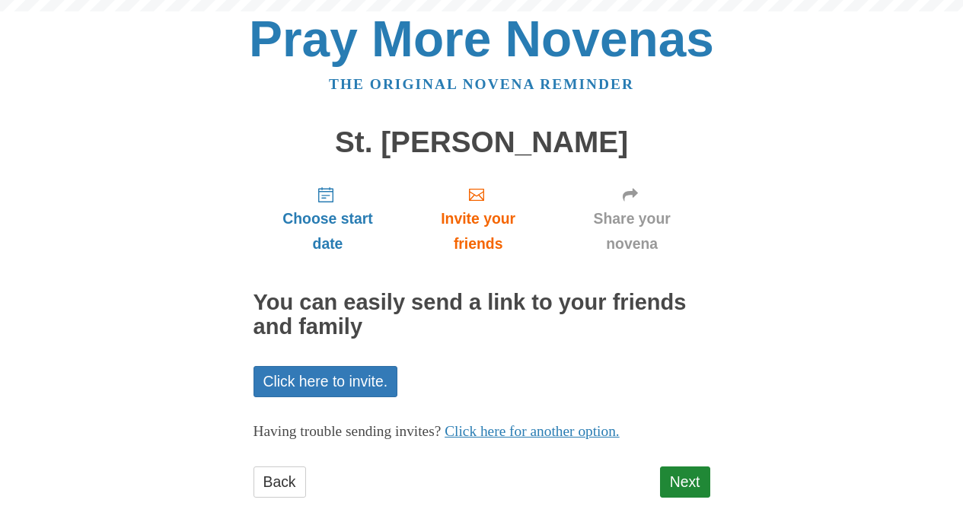  Describe the element at coordinates (477, 231) in the screenshot. I see `span: Invite your friends` at that location.